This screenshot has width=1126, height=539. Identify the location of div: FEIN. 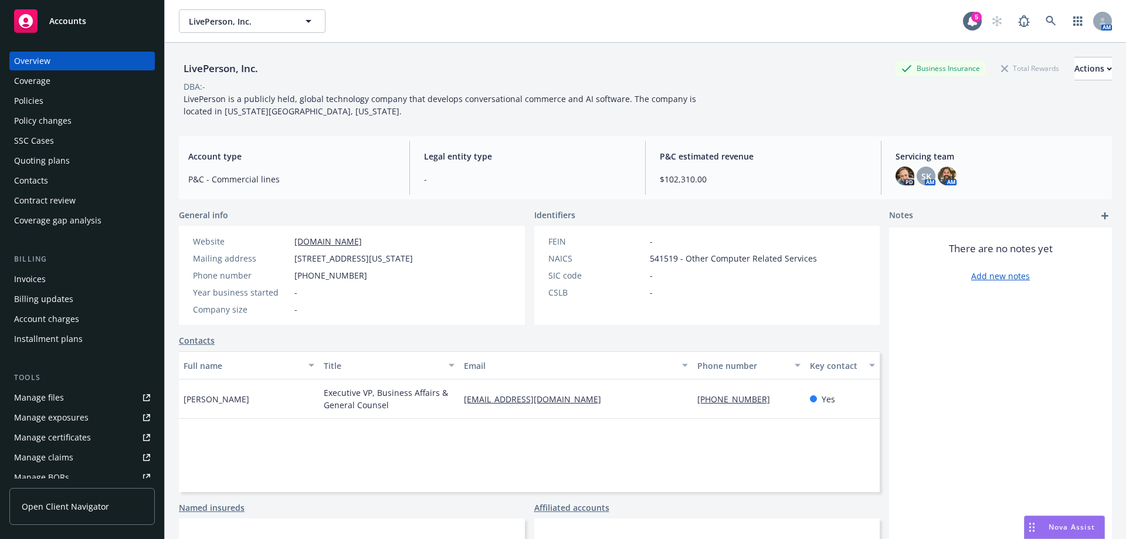
(597, 241).